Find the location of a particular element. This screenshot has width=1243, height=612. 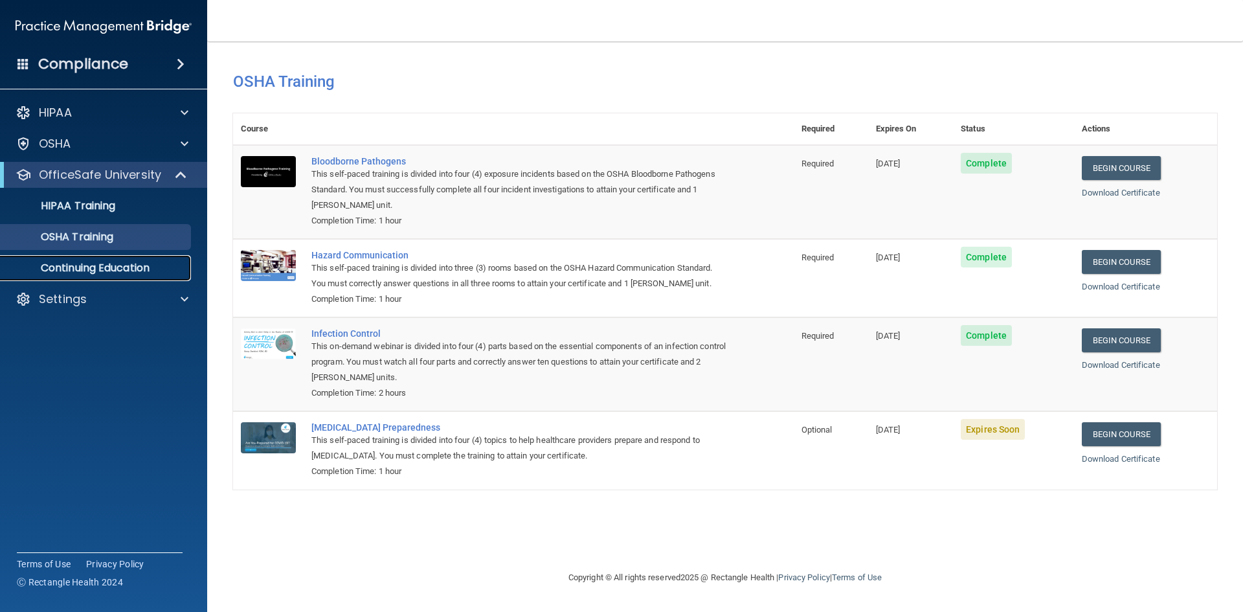

a: Bloodborne Pathogens is located at coordinates (520, 161).